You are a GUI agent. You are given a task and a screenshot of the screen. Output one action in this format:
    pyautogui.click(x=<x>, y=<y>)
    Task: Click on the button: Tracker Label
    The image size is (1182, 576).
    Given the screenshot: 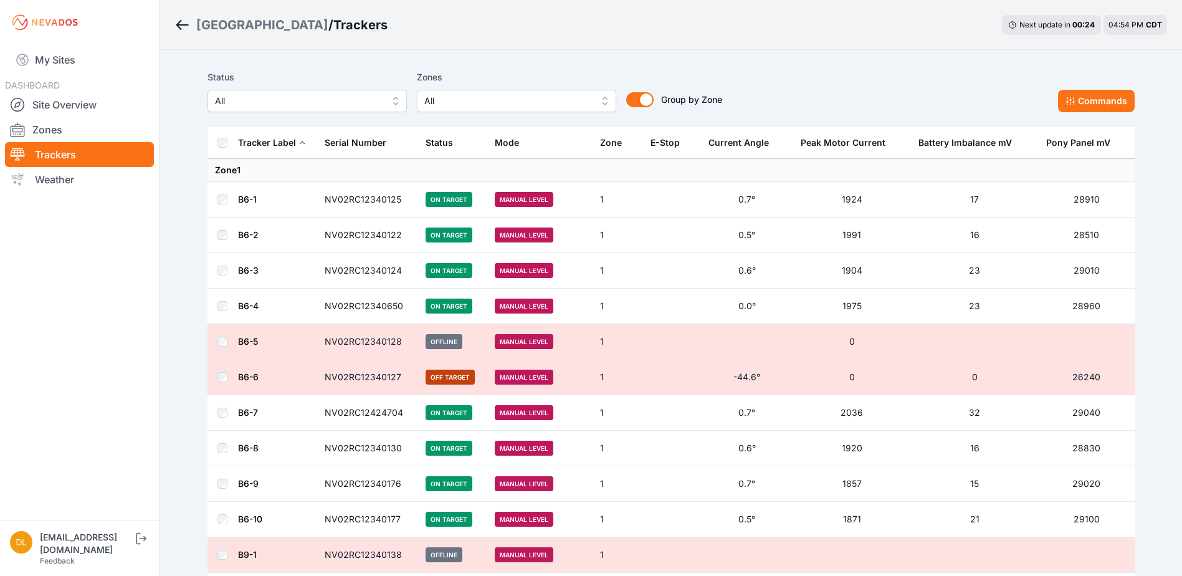 What is the action you would take?
    pyautogui.click(x=272, y=143)
    